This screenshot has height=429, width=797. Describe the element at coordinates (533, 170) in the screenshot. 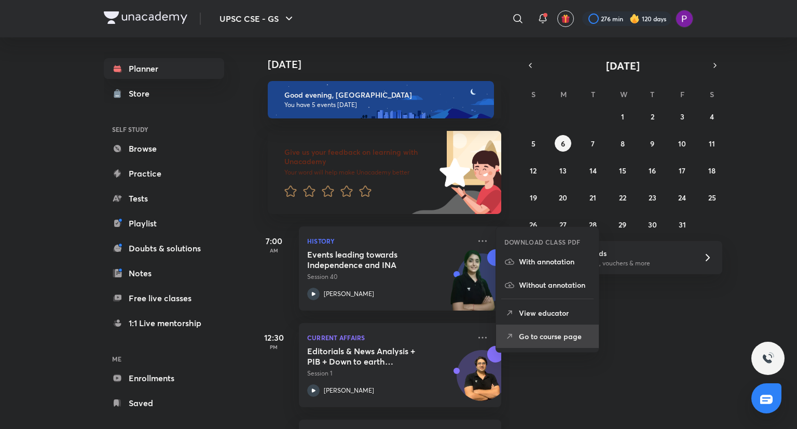

I see `abbr: October 12, 2025` at that location.